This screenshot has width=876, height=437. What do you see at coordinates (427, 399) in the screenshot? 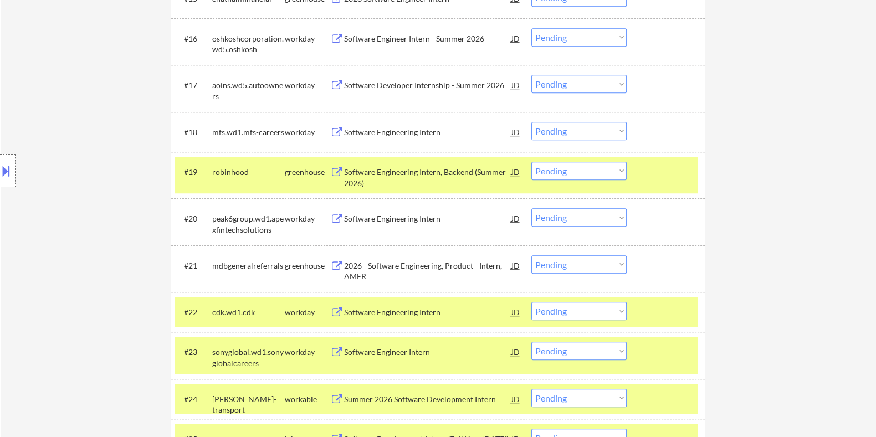
I see `div: Summer 2026 Software Development Intern` at bounding box center [427, 399].